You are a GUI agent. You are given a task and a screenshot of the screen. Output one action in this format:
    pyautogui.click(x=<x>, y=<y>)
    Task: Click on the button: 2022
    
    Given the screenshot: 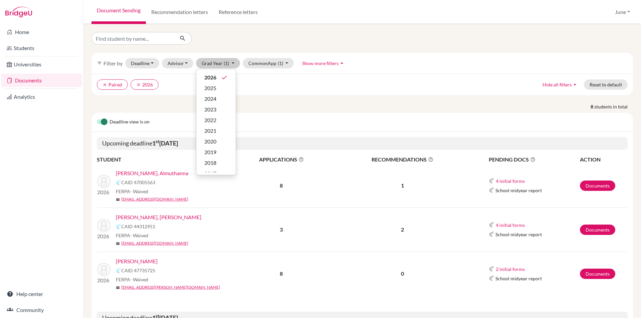 What is the action you would take?
    pyautogui.click(x=216, y=120)
    